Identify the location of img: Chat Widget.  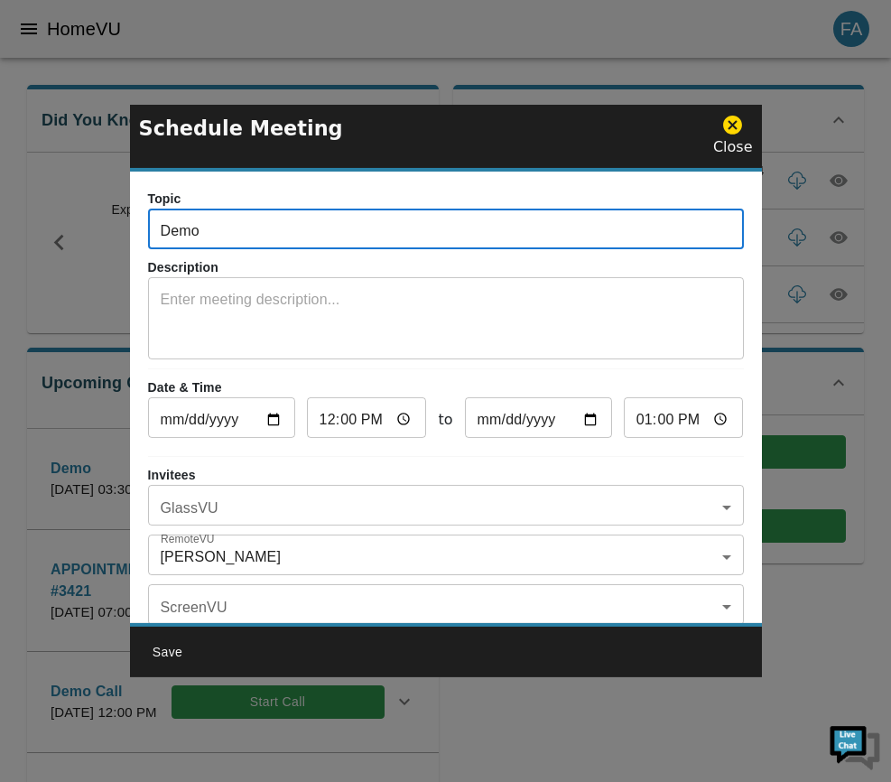
(855, 746).